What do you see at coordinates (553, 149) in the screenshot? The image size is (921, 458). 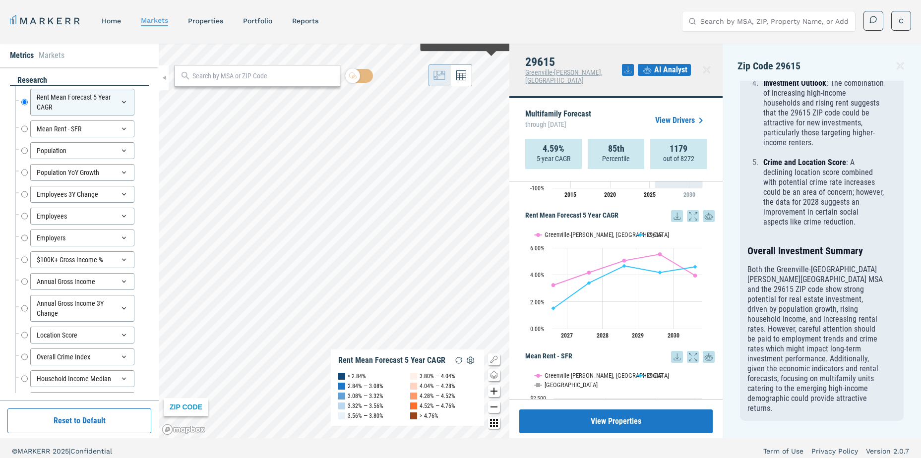 I see `strong: 4.59%` at bounding box center [553, 149].